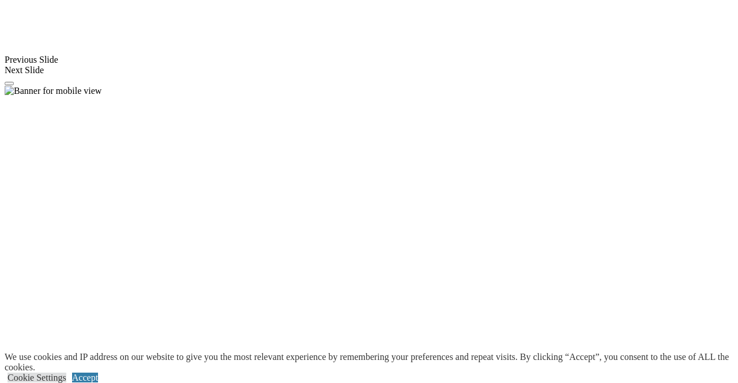  Describe the element at coordinates (37, 377) in the screenshot. I see `a: Cookie Settings` at that location.